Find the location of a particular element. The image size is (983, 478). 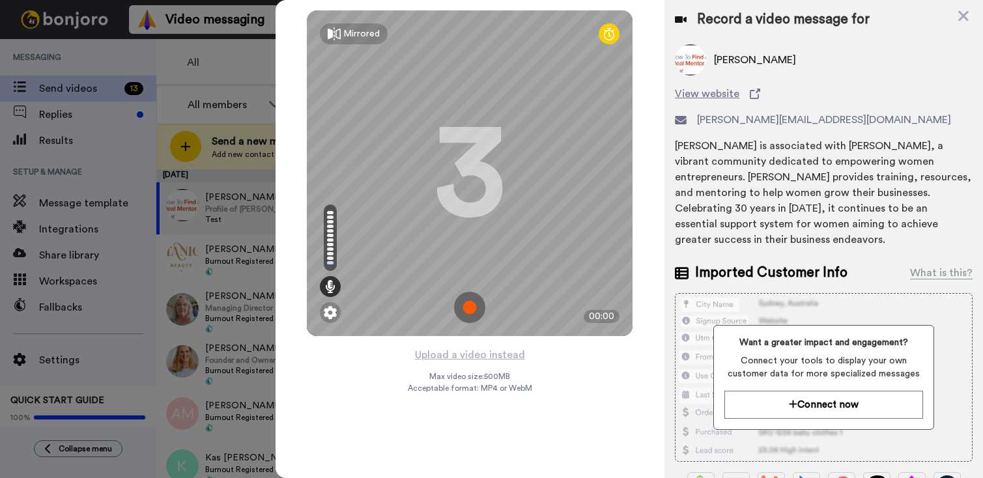

button: Connect now is located at coordinates (823, 404).